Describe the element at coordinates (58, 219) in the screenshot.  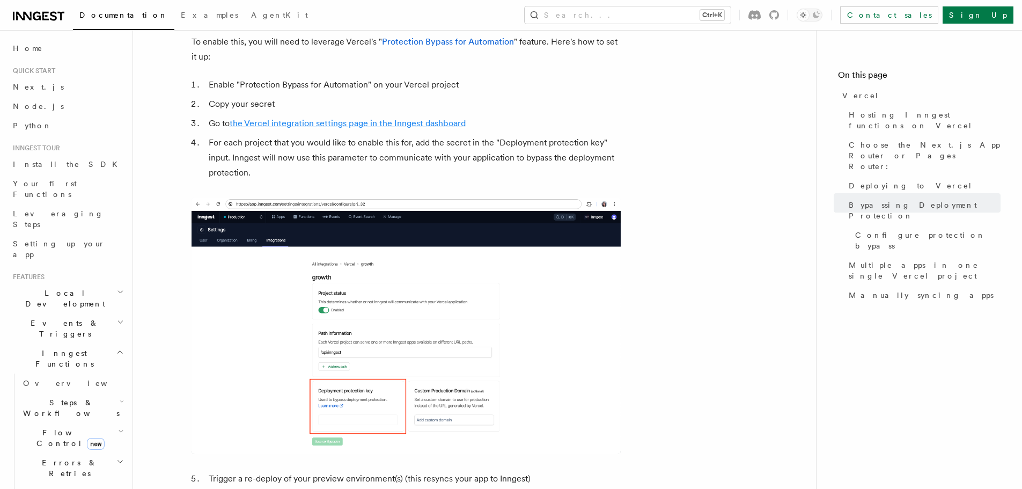
I see `span: Leveraging Steps` at that location.